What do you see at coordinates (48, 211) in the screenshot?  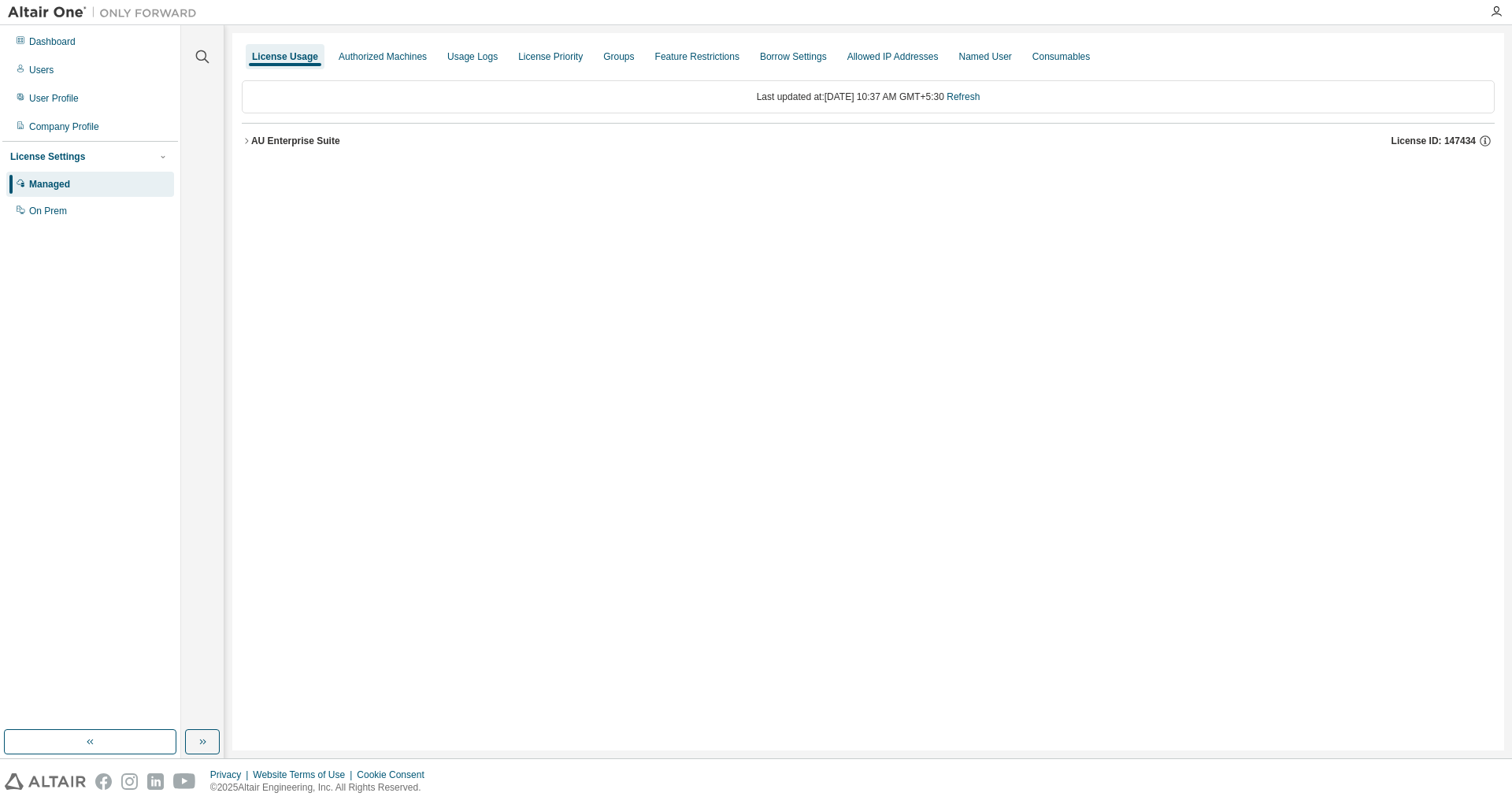 I see `div: On Prem` at bounding box center [48, 211].